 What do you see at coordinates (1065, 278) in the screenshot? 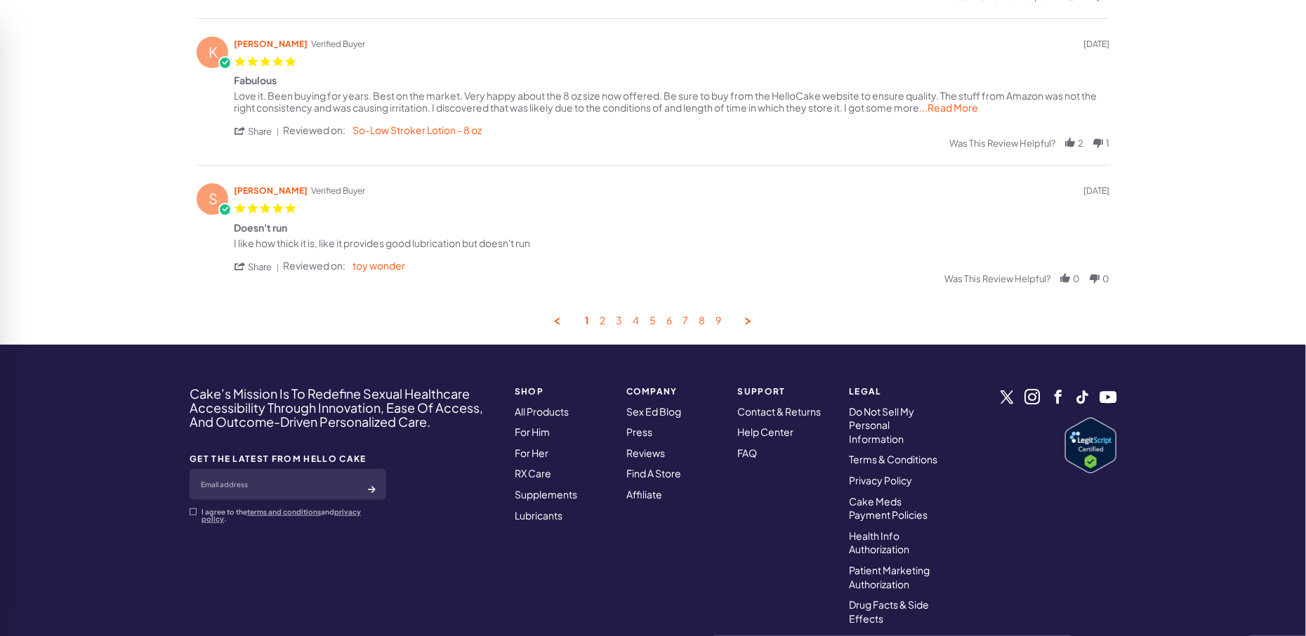
I see `div: vote up Review by Stella C. on 29 Aug 2025` at bounding box center [1065, 278].